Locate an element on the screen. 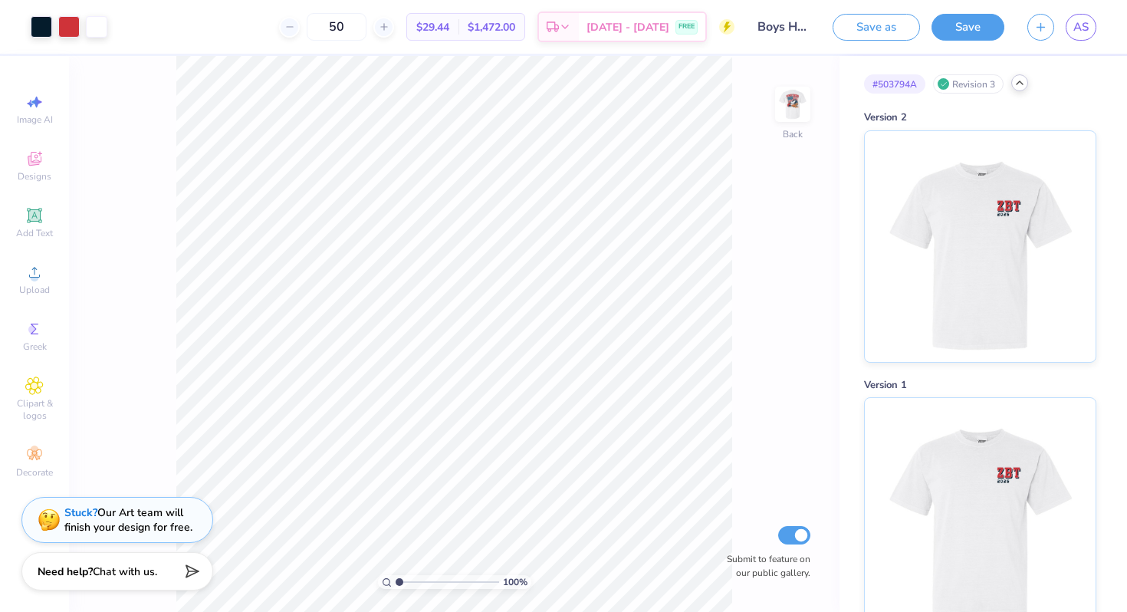 Image resolution: width=1127 pixels, height=612 pixels. span: Image AI is located at coordinates (35, 120).